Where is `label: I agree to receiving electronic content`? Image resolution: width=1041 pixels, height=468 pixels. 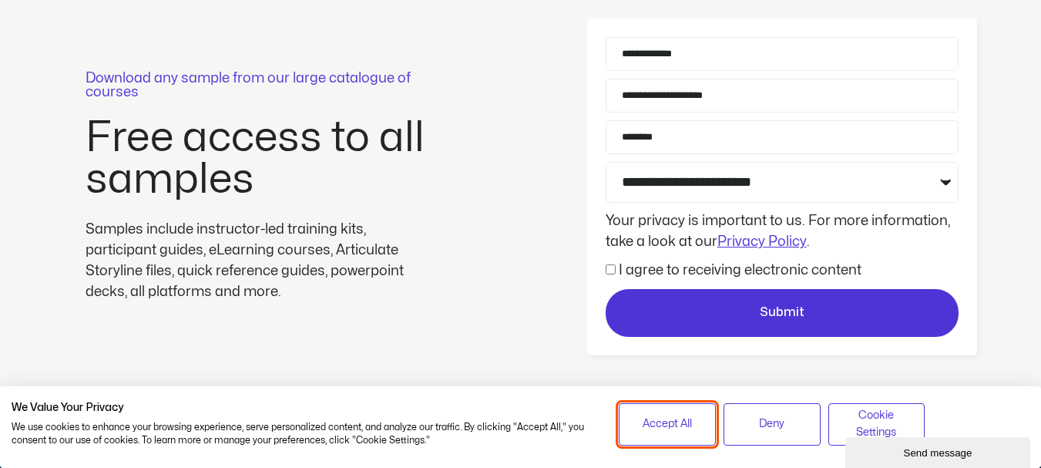 label: I agree to receiving electronic content is located at coordinates (739, 270).